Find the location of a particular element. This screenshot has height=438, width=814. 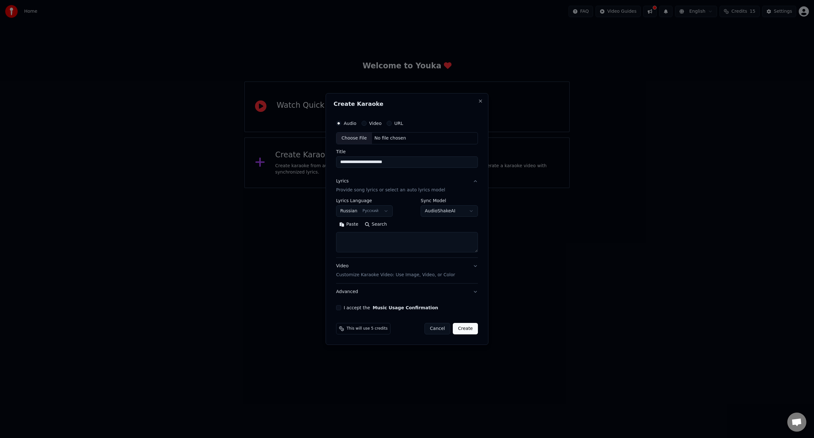

label: Lyrics Language is located at coordinates (364, 201).